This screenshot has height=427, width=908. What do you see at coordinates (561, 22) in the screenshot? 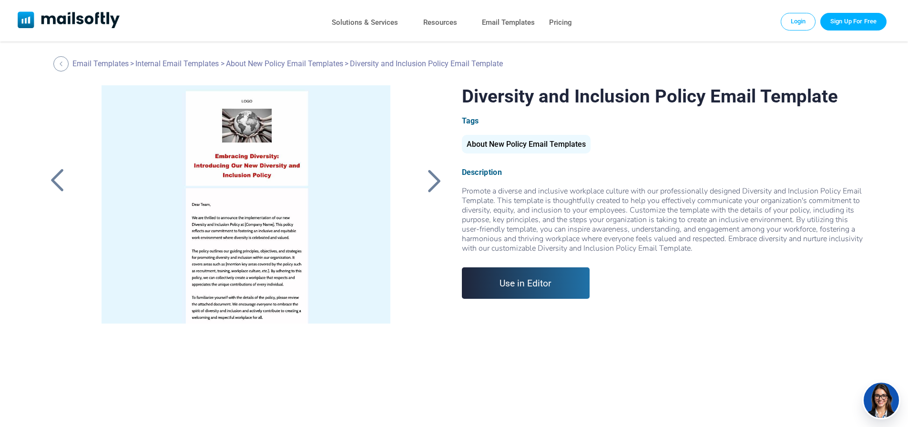
I see `a: Pricing` at bounding box center [561, 22].